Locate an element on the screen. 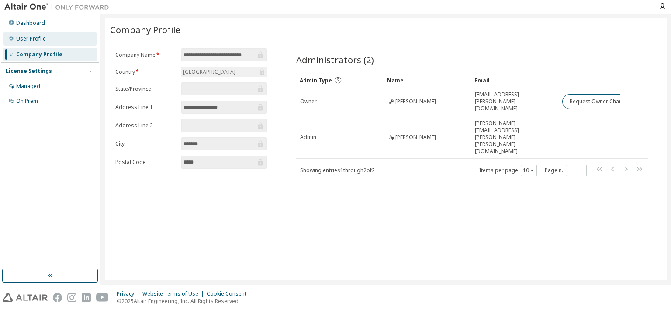  div: Managed is located at coordinates (28, 86).